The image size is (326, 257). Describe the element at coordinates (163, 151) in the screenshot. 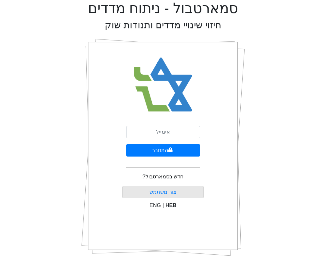

I see `button: התחבר` at that location.